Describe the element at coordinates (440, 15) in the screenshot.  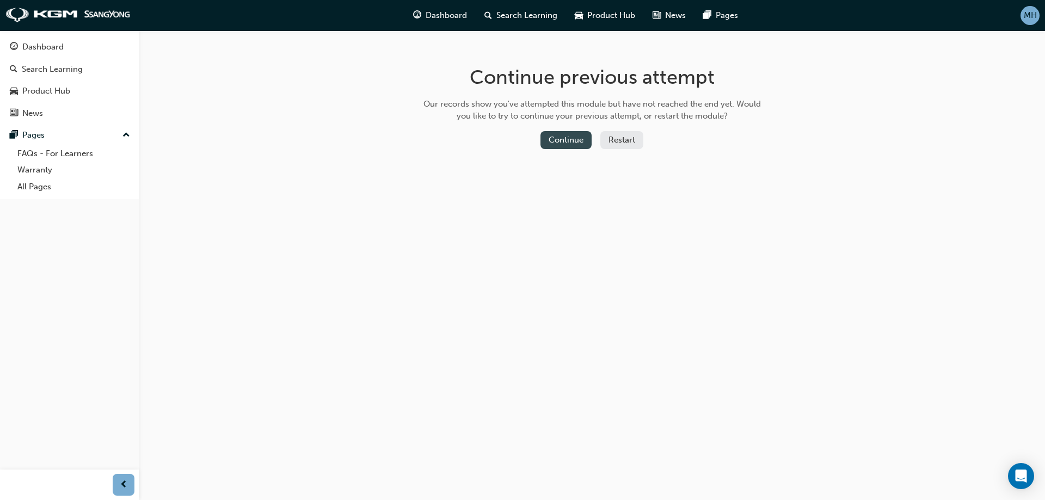
I see `a: guage-iconDashboard` at that location.